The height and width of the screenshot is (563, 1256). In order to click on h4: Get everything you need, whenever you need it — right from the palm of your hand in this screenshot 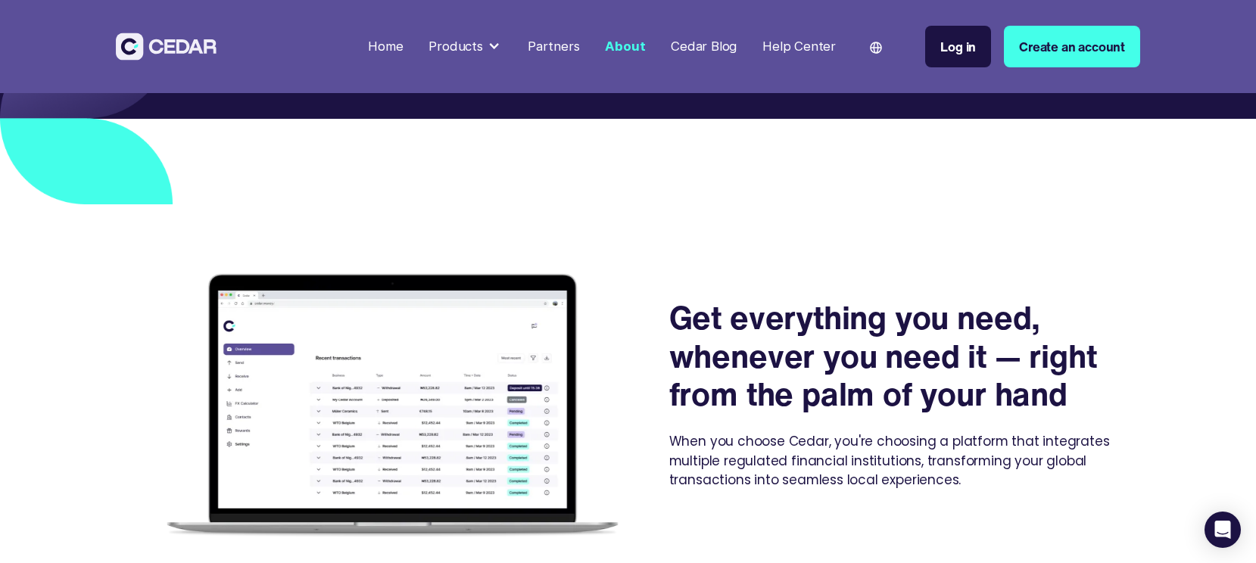, I will do `click(905, 356)`.